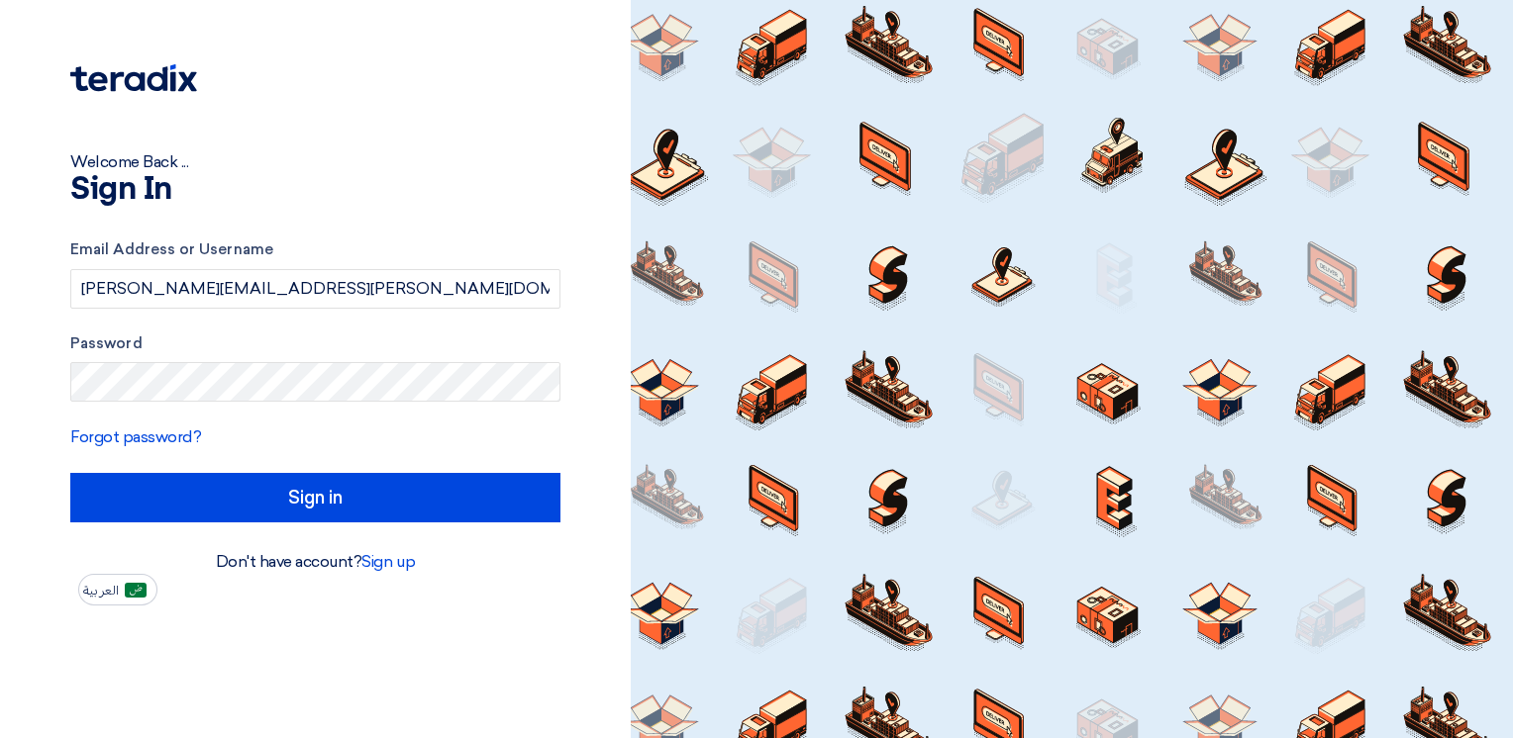 The width and height of the screenshot is (1513, 738). Describe the element at coordinates (315, 249) in the screenshot. I see `label: Email Address or Username` at that location.